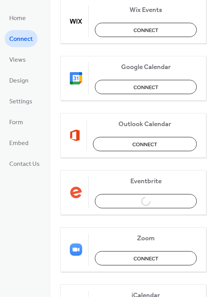  What do you see at coordinates (16, 122) in the screenshot?
I see `a: Form` at bounding box center [16, 122].